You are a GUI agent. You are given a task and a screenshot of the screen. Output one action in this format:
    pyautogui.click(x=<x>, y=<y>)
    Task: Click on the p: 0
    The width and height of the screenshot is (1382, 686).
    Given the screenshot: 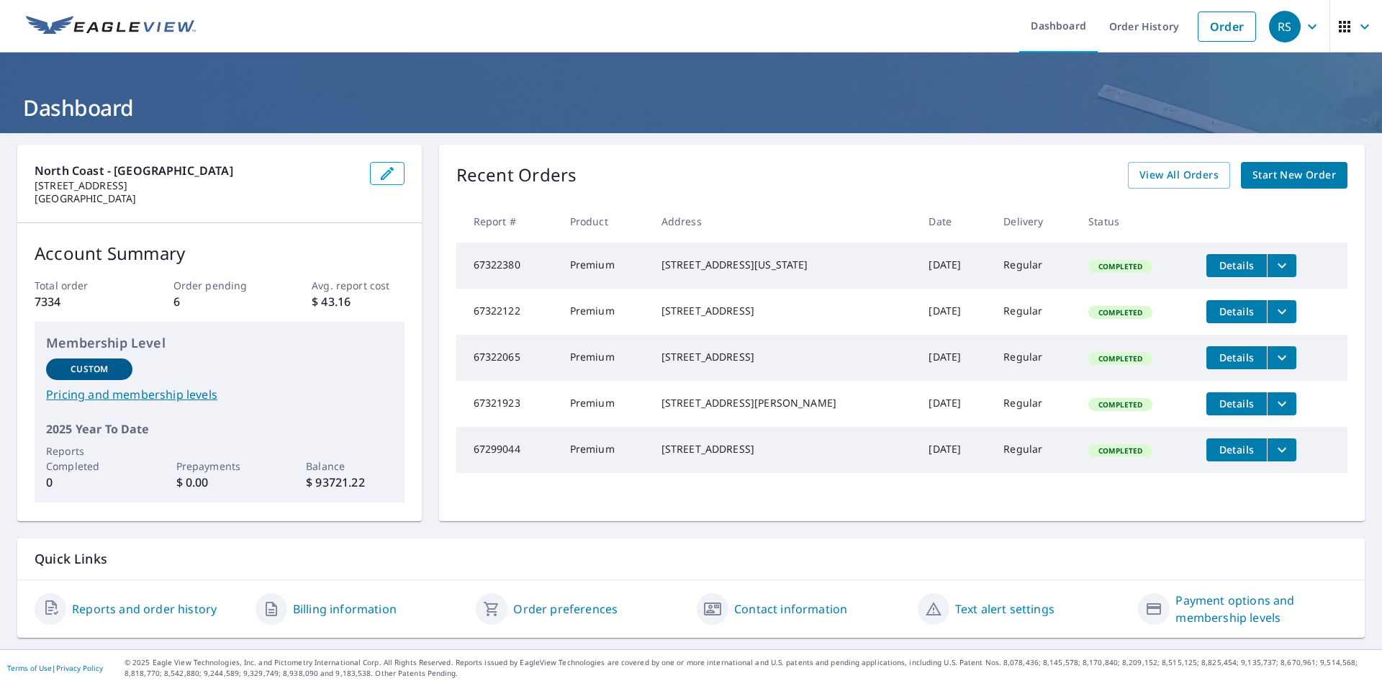 What is the action you would take?
    pyautogui.click(x=89, y=482)
    